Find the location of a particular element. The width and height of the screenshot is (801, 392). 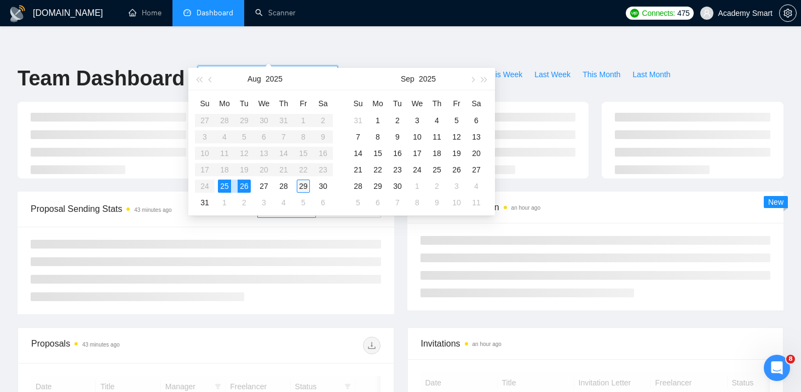

span: Proposal Sending Stats is located at coordinates (144, 209).